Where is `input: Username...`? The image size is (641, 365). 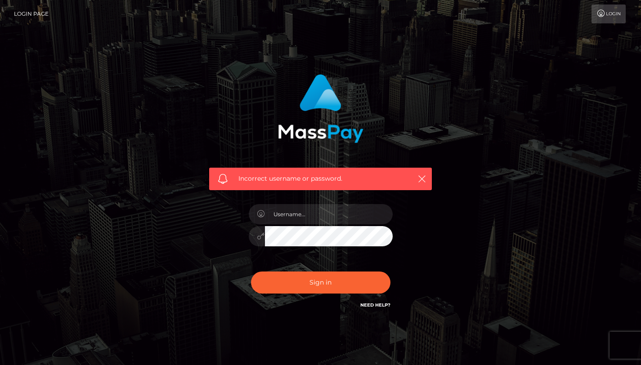
input: Username... is located at coordinates (329, 214).